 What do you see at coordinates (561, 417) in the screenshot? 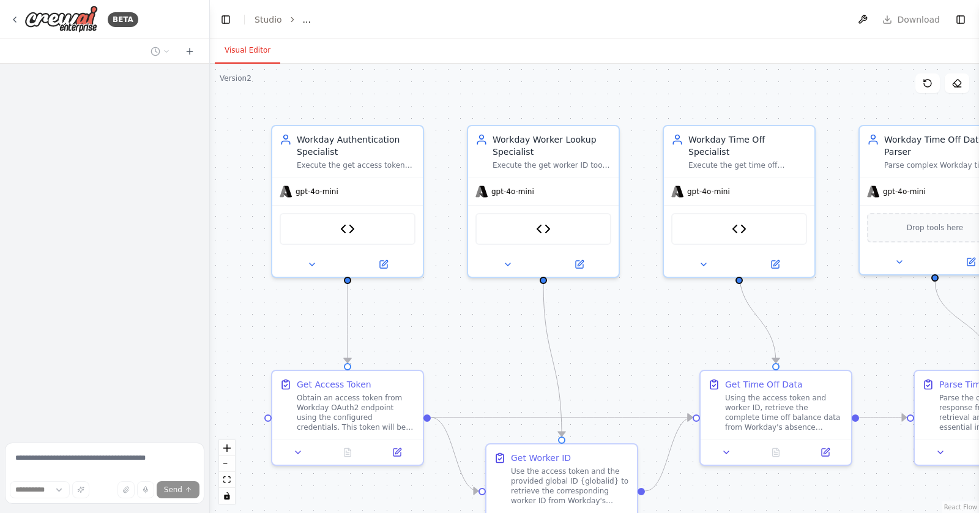
I see `g: Edge from 16132dbb-d93a-48f1-a580-2b5896fe6352 to a9141f7a-fc40-4cc0-884a-39d2810dd5cd` at bounding box center [561, 417].